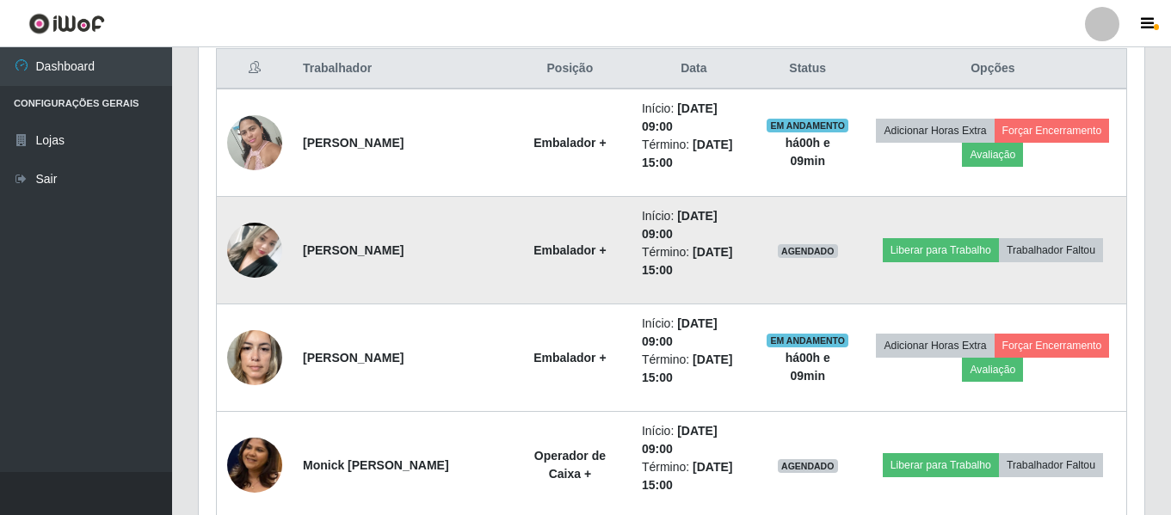 This screenshot has width=1171, height=515. What do you see at coordinates (993, 69) in the screenshot?
I see `th: Opções` at bounding box center [993, 69].